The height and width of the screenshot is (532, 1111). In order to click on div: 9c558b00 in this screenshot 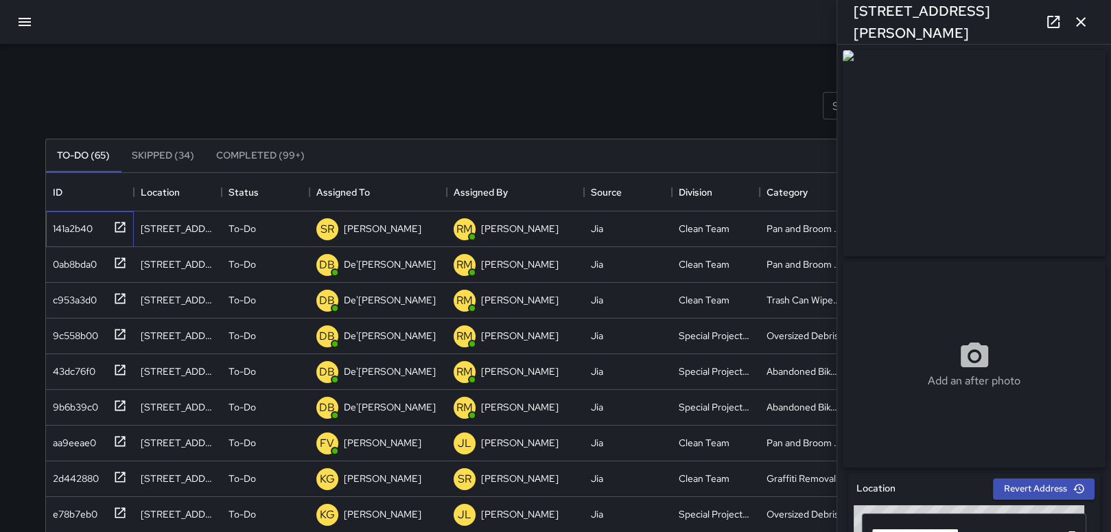, I will do `click(73, 333)`.